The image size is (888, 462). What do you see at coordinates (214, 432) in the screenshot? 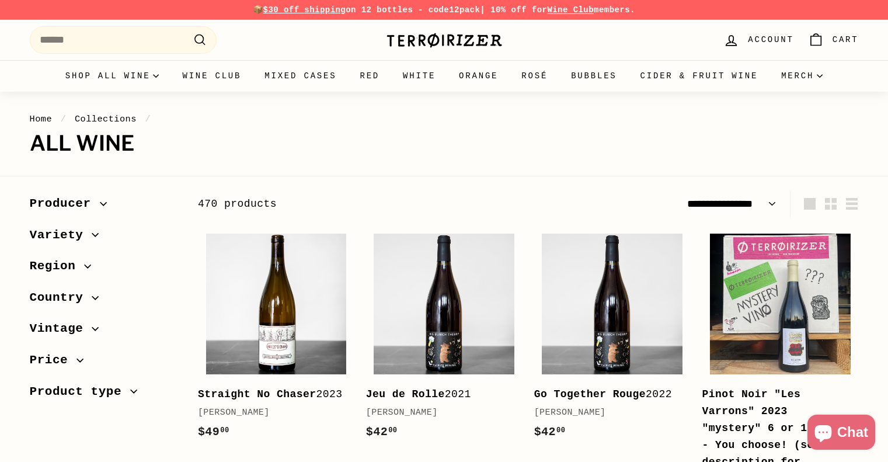
I see `span: $49` at bounding box center [214, 432].